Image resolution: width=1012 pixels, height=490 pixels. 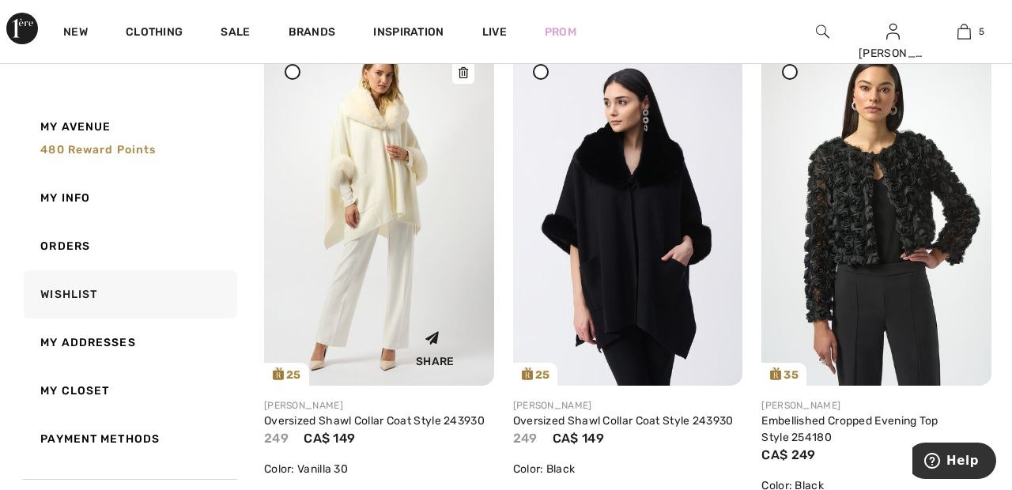 What do you see at coordinates (312, 33) in the screenshot?
I see `a: Brands` at bounding box center [312, 33].